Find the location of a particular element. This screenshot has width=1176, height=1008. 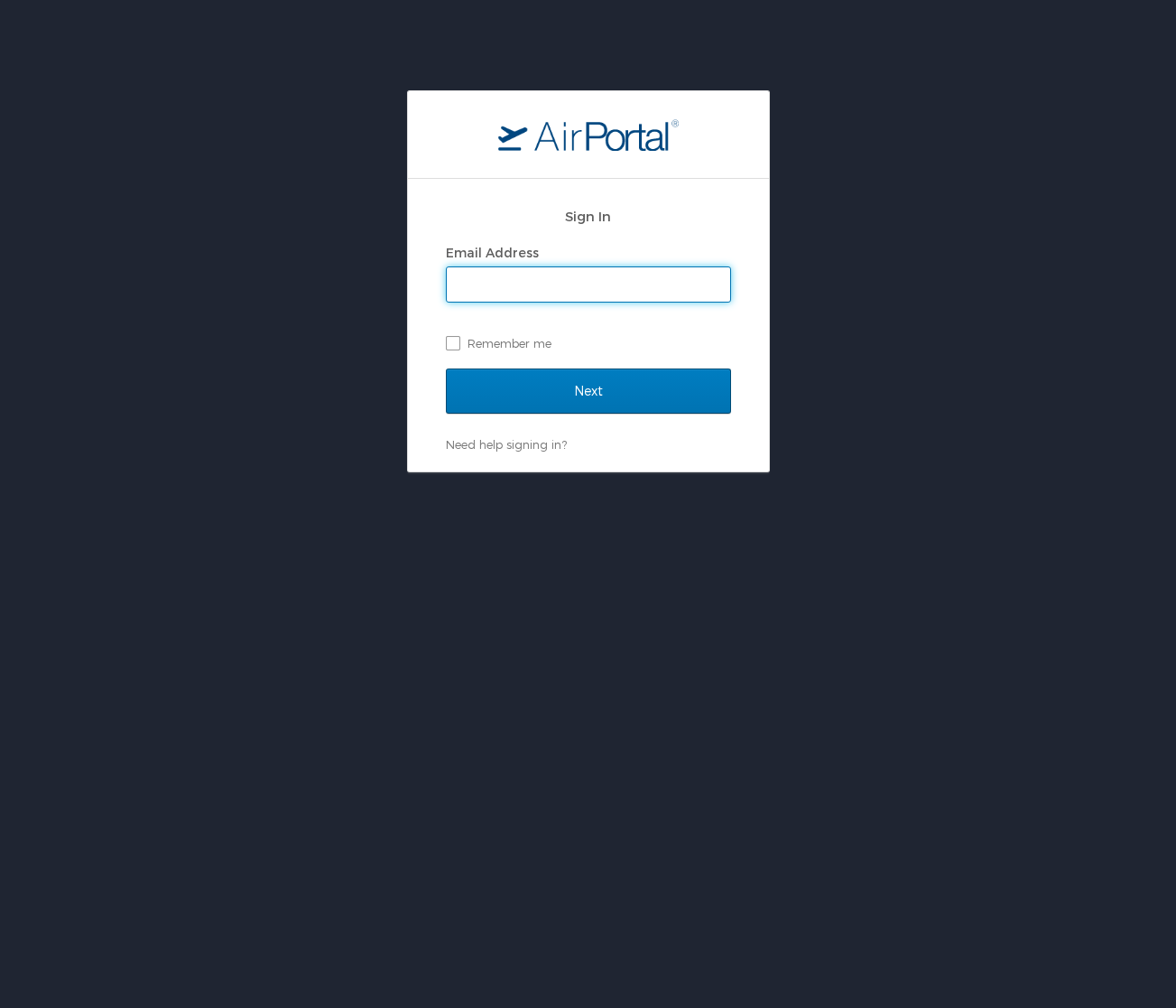

img: logo is located at coordinates (588, 135).